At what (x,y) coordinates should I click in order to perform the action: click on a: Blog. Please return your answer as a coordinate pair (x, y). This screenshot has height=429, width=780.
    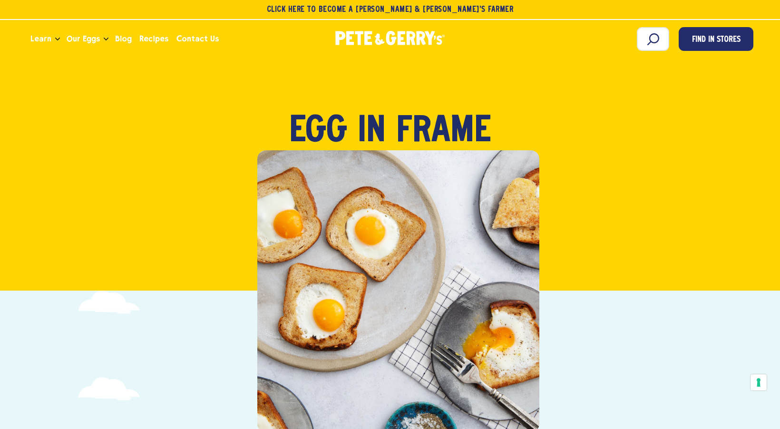
    Looking at the image, I should click on (123, 39).